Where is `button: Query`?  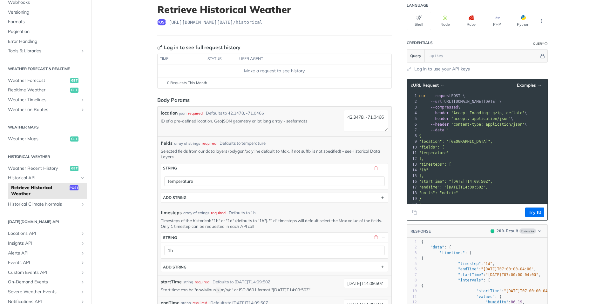 button: Query is located at coordinates (416, 56).